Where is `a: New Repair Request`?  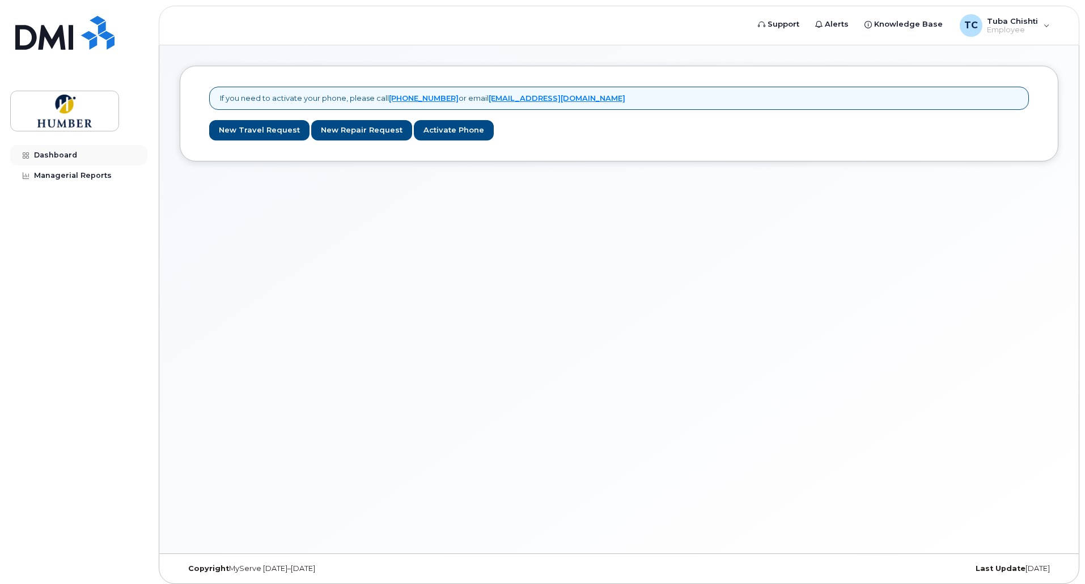
a: New Repair Request is located at coordinates (362, 130).